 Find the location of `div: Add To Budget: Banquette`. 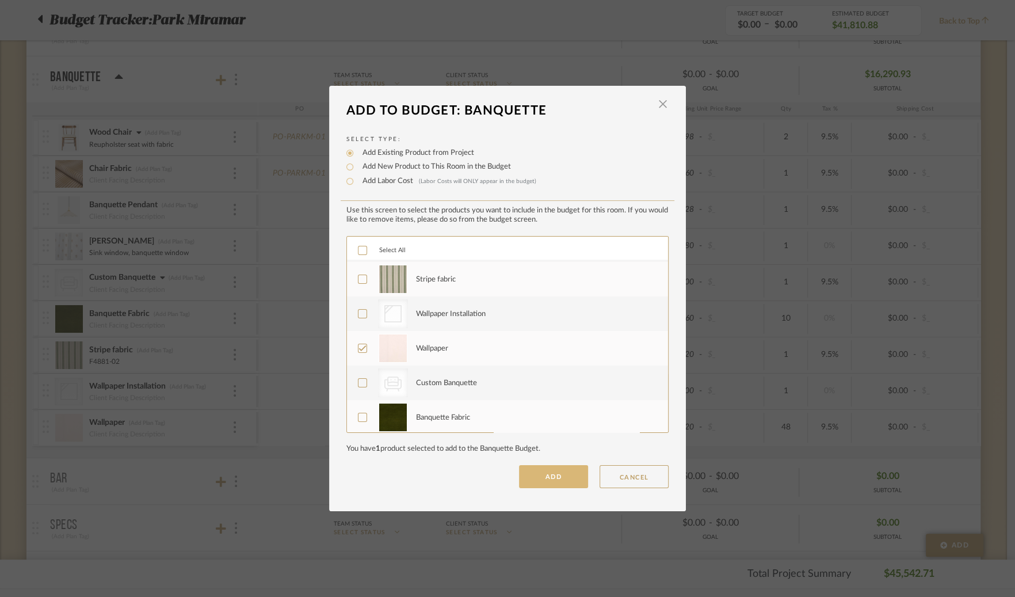

div: Add To Budget: Banquette is located at coordinates (499, 111).